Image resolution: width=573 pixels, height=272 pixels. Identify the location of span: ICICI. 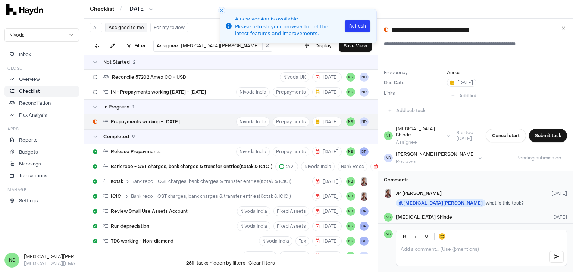
(117, 197).